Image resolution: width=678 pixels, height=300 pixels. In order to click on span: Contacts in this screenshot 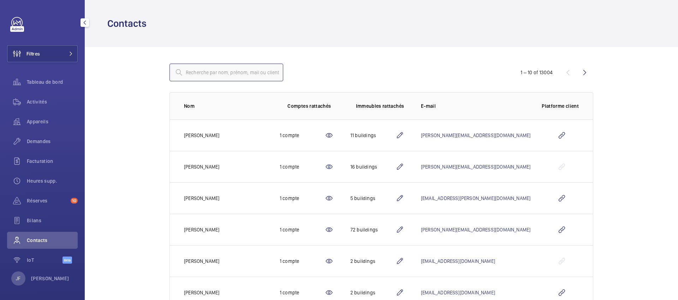, I will do `click(52, 240)`.